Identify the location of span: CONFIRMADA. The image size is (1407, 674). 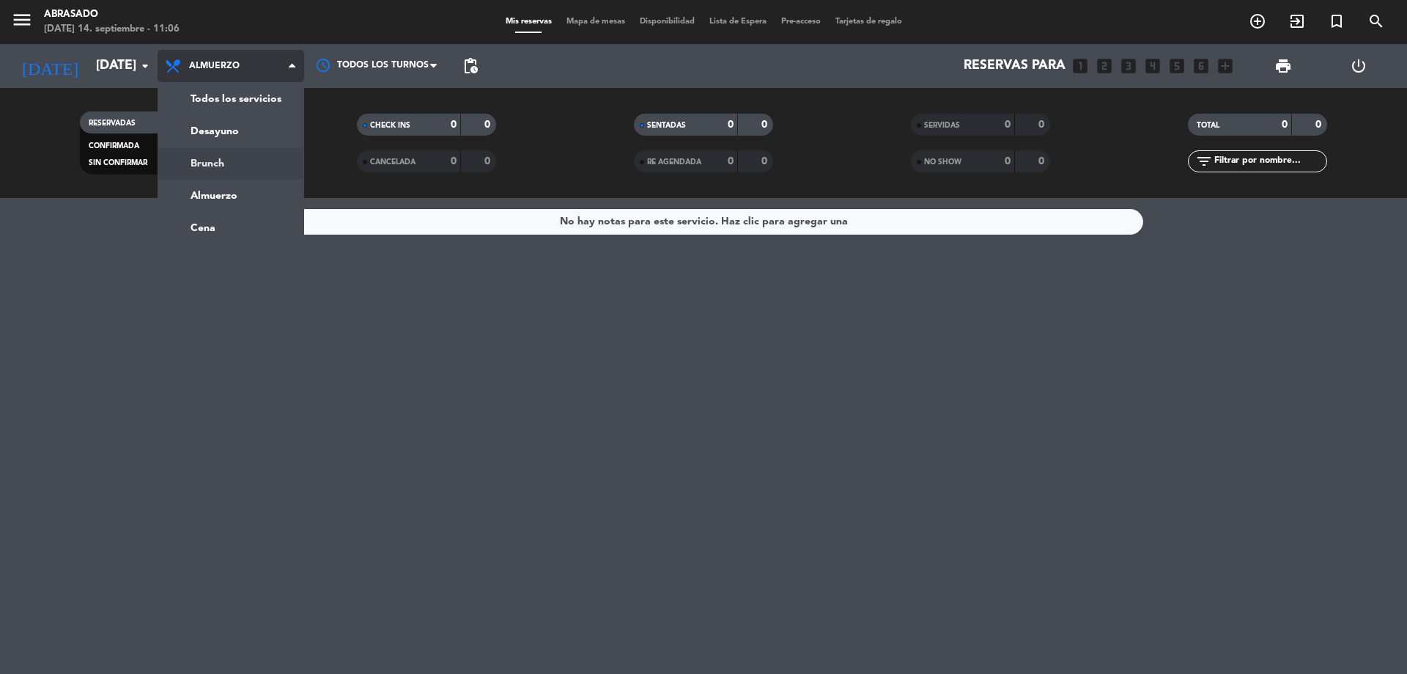
(114, 146).